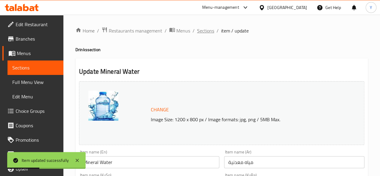 This screenshot has width=380, height=176. I want to click on a: Promotions, so click(33, 140).